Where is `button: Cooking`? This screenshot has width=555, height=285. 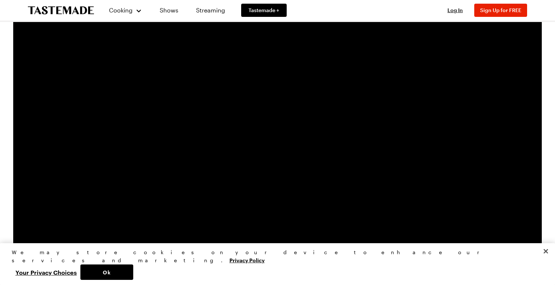
button: Cooking is located at coordinates (125, 10).